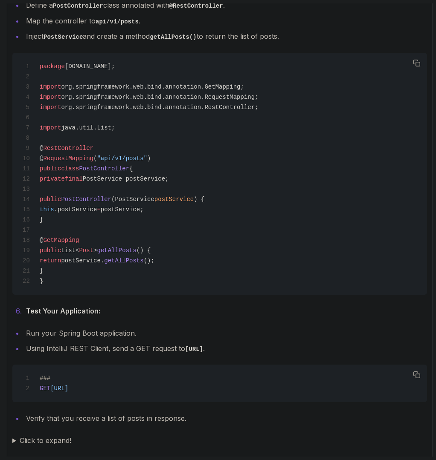  What do you see at coordinates (159, 97) in the screenshot?
I see `span: org.springframework.web.bind.annotation.RequestMapping;` at bounding box center [159, 97].